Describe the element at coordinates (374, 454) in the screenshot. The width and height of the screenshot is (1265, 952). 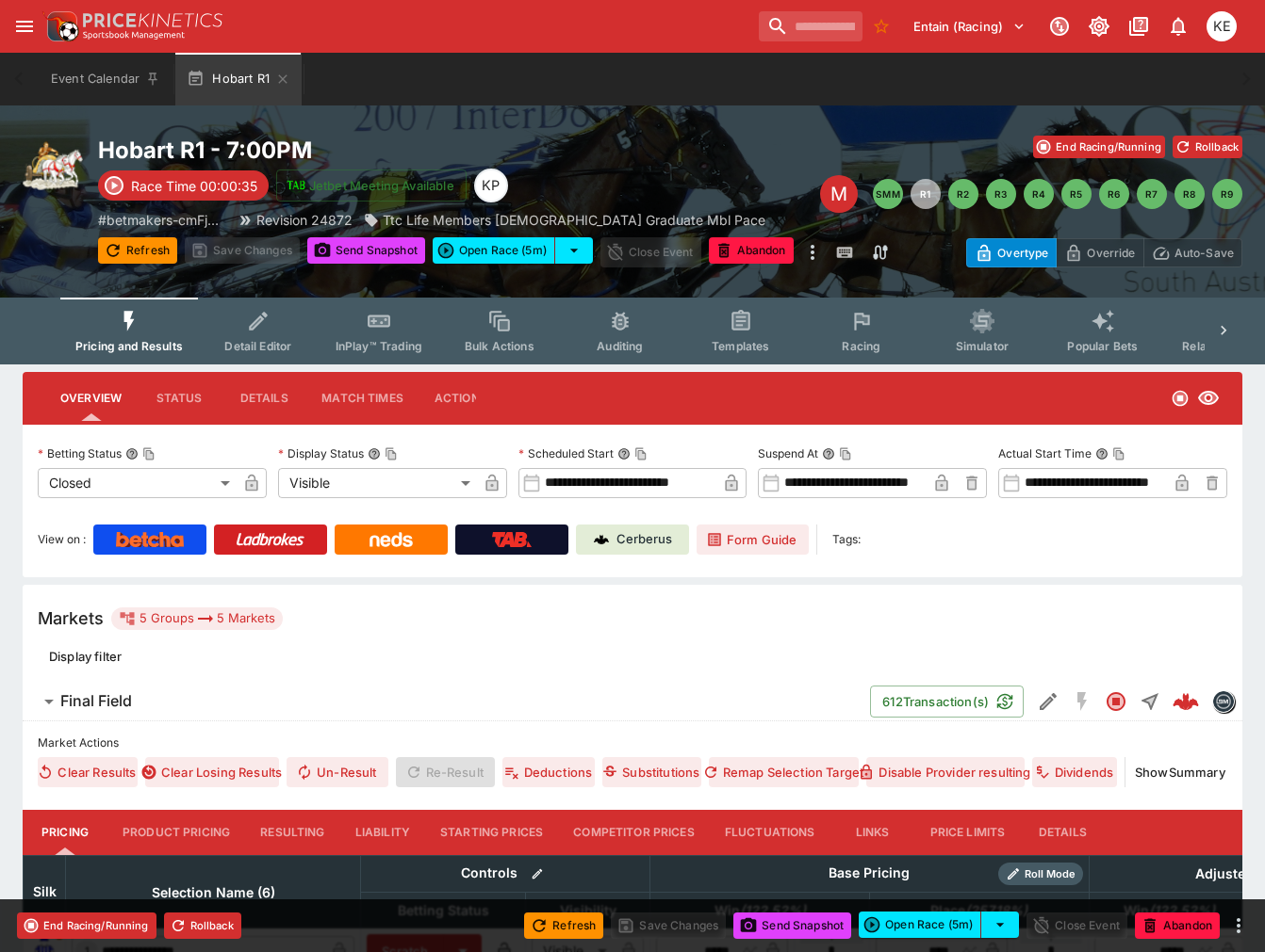
I see `button: Display StatusCopy To Clipboard` at that location.